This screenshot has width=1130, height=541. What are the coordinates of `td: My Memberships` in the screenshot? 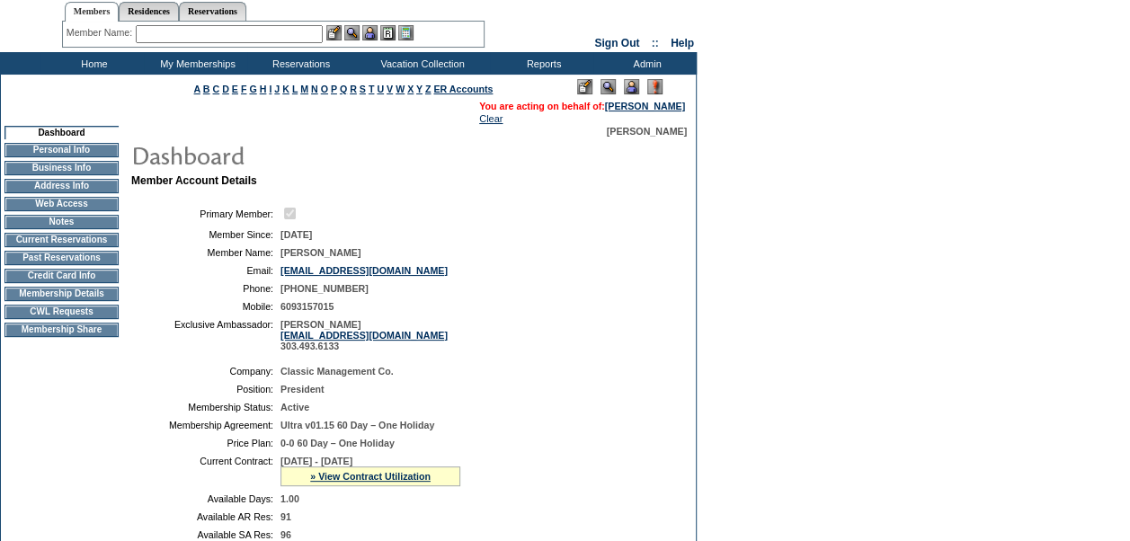 It's located at (195, 63).